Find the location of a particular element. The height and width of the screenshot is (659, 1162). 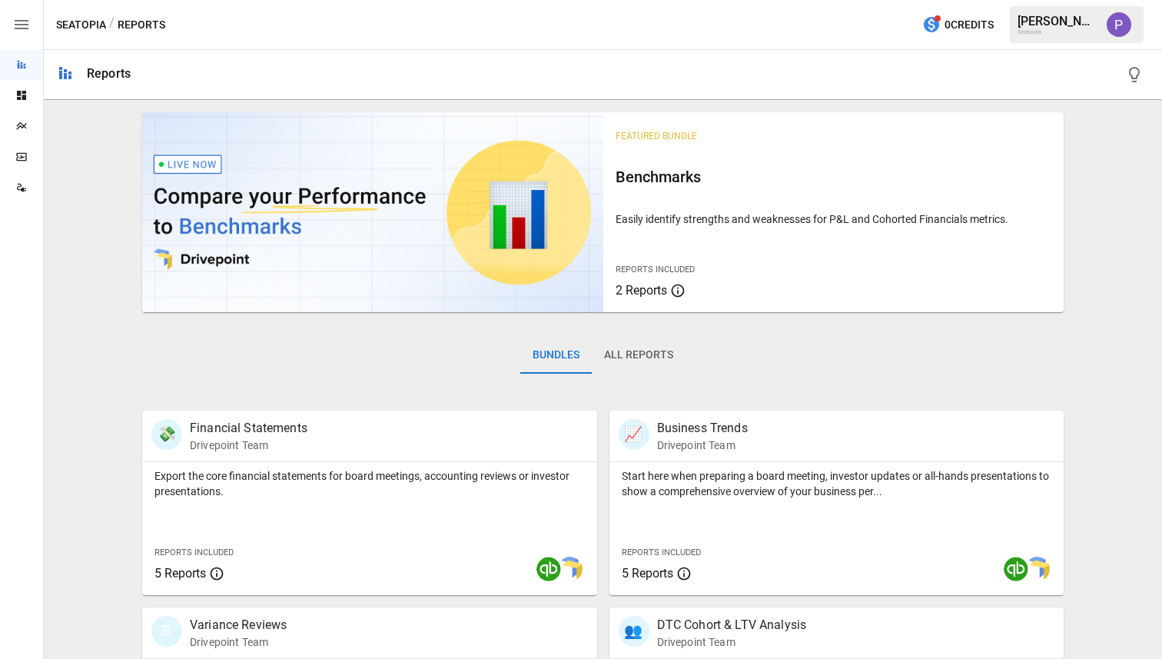

button: Bundles is located at coordinates (556, 355).